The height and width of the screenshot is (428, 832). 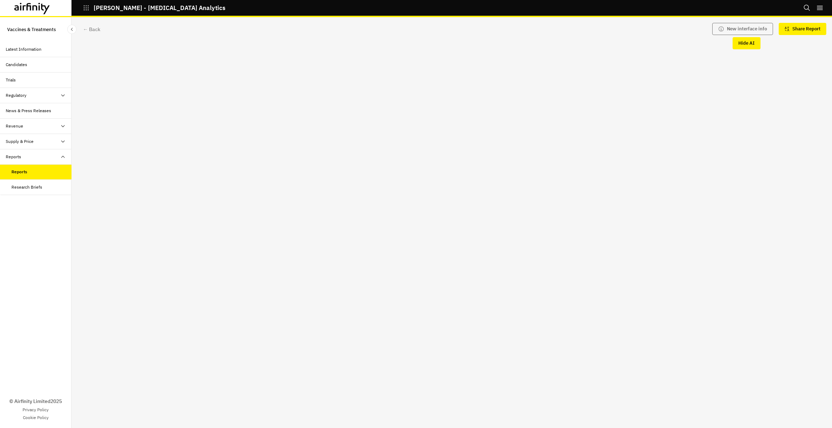 What do you see at coordinates (16, 95) in the screenshot?
I see `div: Regulatory` at bounding box center [16, 95].